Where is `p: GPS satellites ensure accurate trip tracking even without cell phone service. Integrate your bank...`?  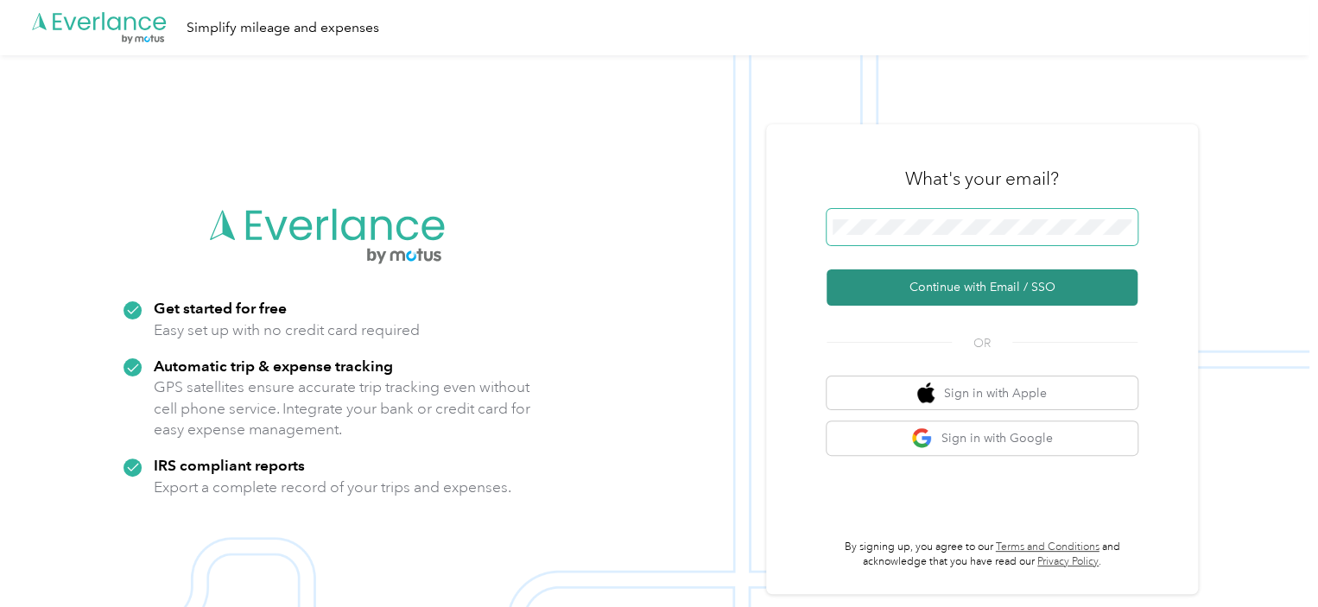
p: GPS satellites ensure accurate trip tracking even without cell phone service. Integrate your bank... is located at coordinates (342, 409).